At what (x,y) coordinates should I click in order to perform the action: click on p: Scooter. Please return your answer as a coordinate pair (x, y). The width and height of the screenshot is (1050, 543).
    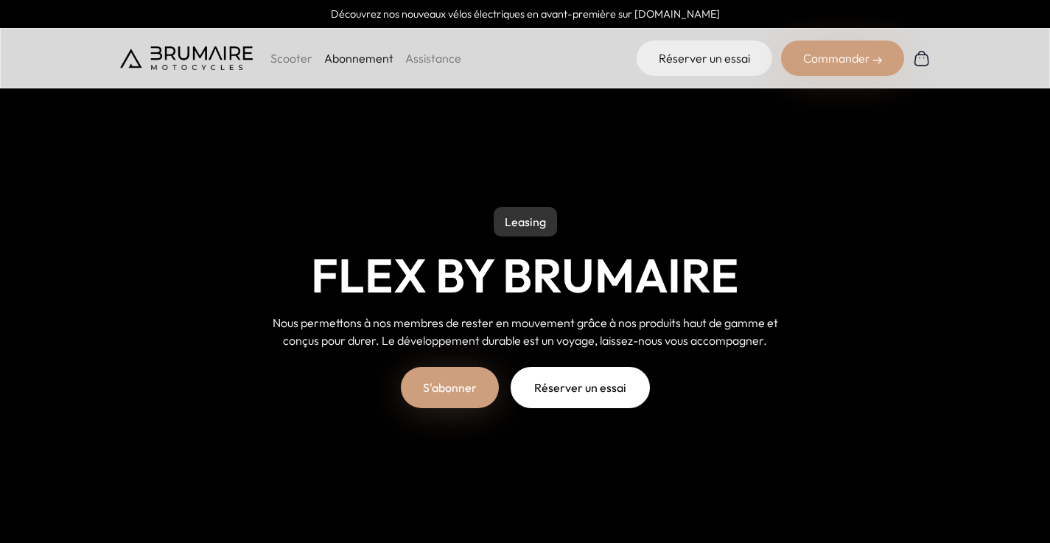
    Looking at the image, I should click on (291, 58).